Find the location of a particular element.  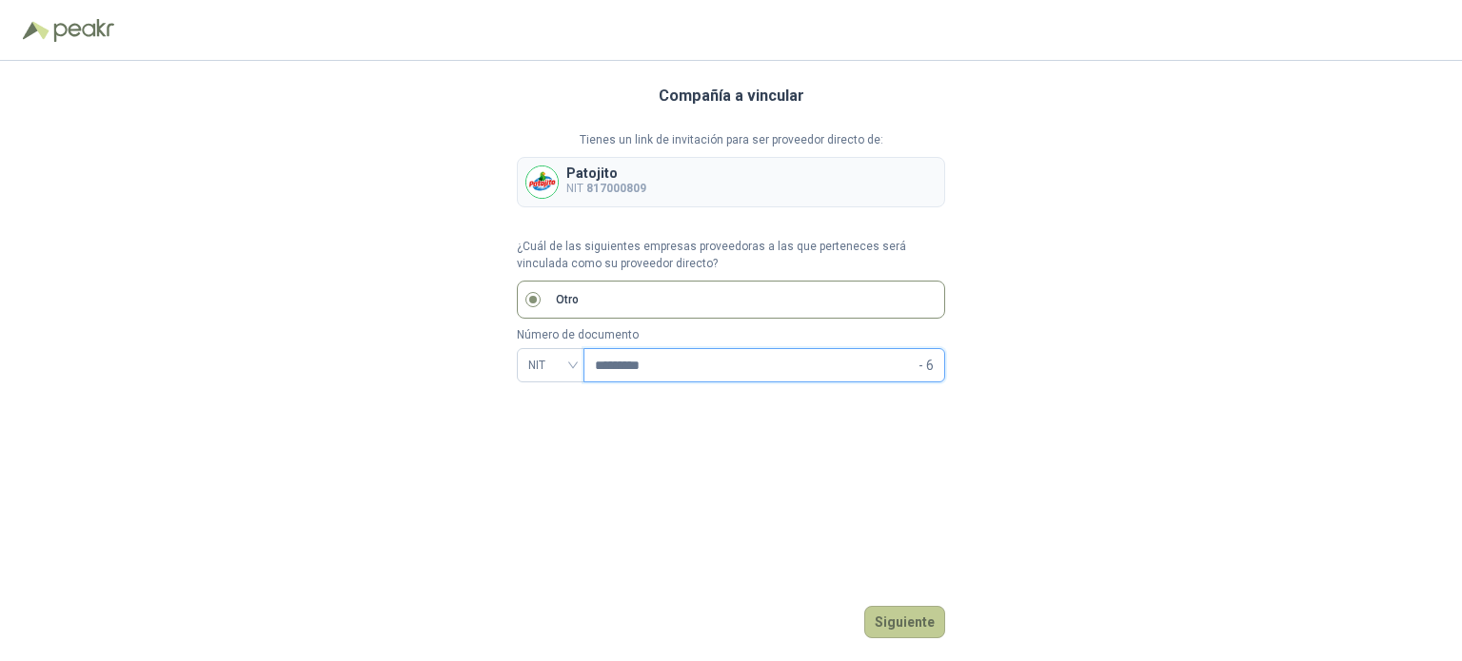

p: Número de documento is located at coordinates (731, 335).